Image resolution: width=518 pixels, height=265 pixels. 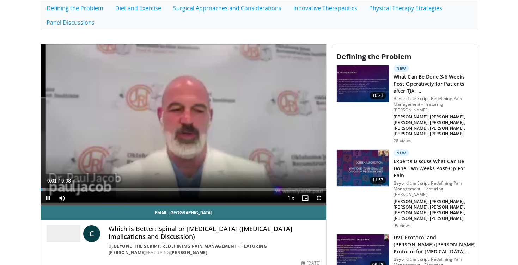 What do you see at coordinates (404, 189) in the screenshot?
I see `a: 11:57 New Experts Discuss What Can Be Done Two Weeks Post-Op For Pain Beyond the Script: Redefini...` at bounding box center [404, 189].